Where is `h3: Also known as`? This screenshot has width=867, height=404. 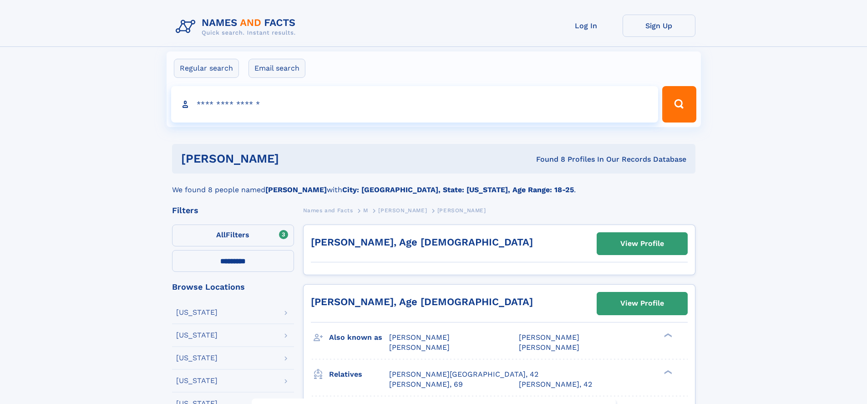 h3: Also known as is located at coordinates (359, 337).